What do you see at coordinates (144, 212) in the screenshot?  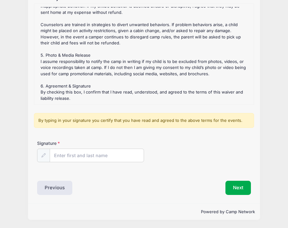 I see `p: Powered by Camp Network` at bounding box center [144, 212].